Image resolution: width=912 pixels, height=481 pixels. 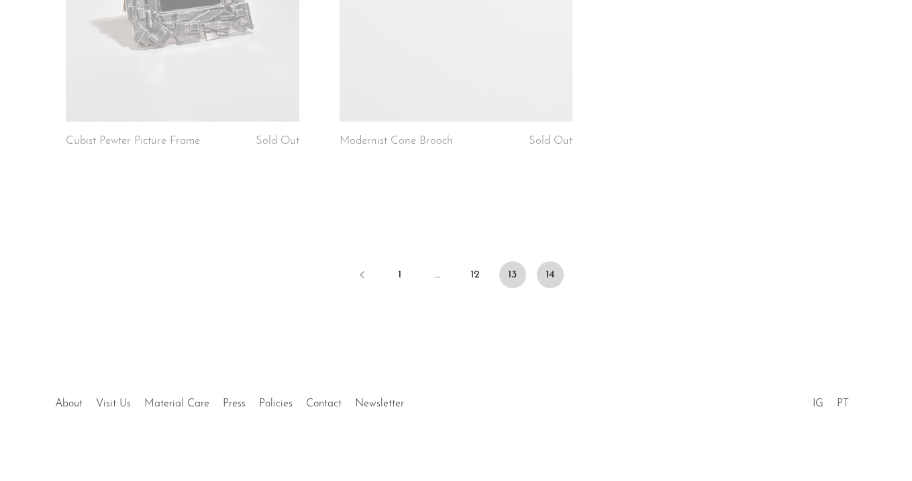 I want to click on span: 14, so click(x=551, y=275).